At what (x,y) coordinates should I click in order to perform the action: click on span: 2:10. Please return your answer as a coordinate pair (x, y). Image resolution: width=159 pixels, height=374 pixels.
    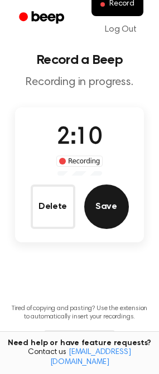
    Looking at the image, I should click on (79, 138).